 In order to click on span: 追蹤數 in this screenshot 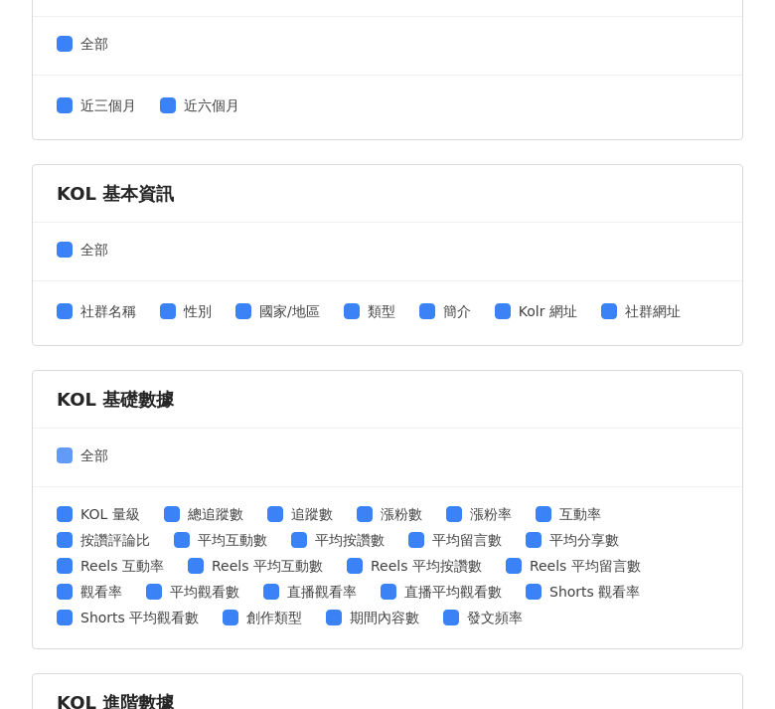, I will do `click(312, 514)`.